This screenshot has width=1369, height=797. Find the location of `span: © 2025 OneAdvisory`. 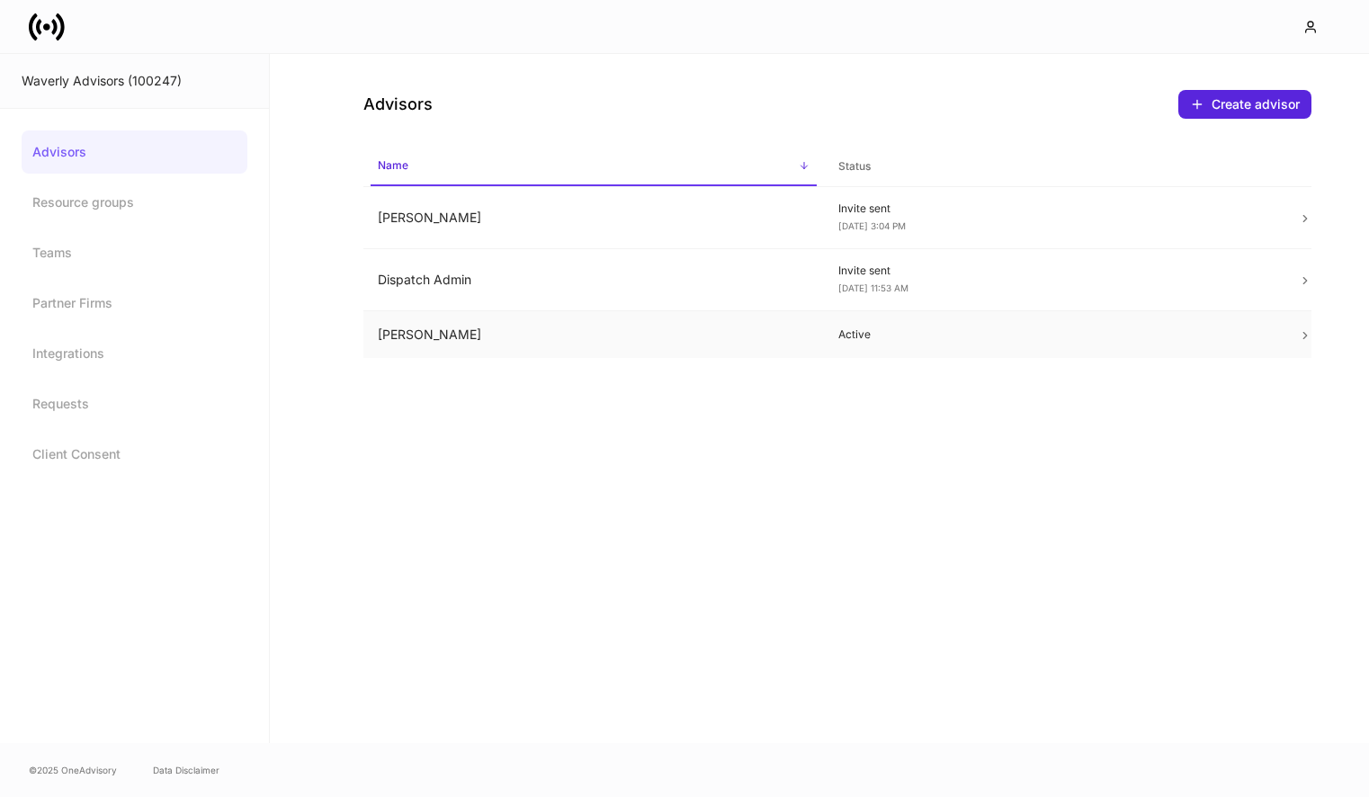

span: © 2025 OneAdvisory is located at coordinates (73, 770).